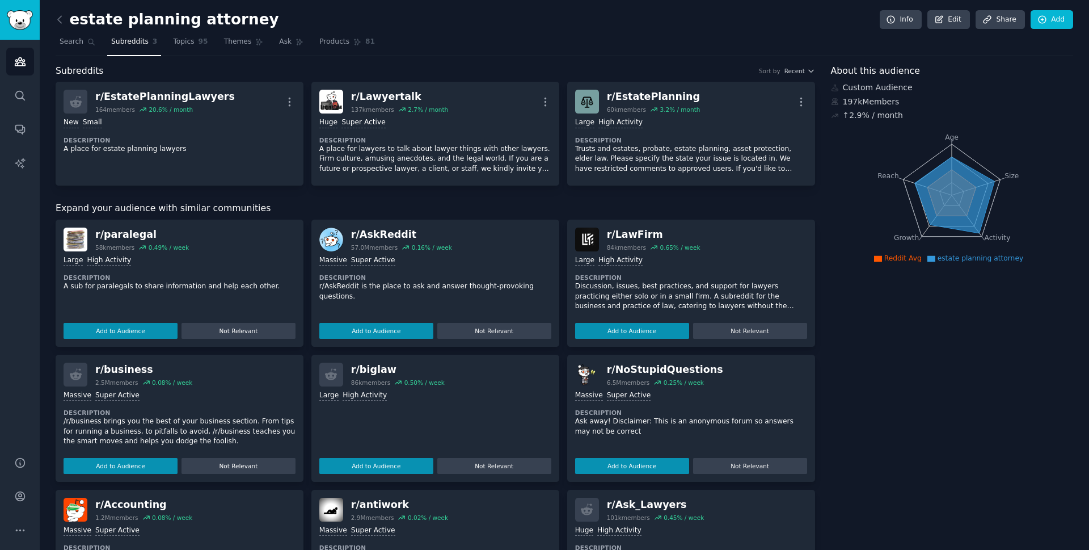  I want to click on div: 3.2 % / month, so click(680, 110).